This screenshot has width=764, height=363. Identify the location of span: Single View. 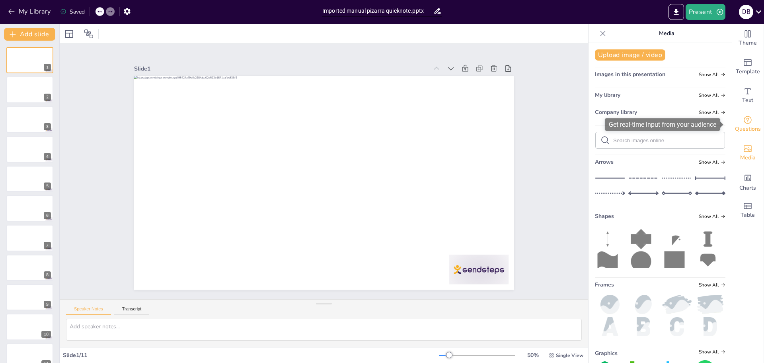
(569, 355).